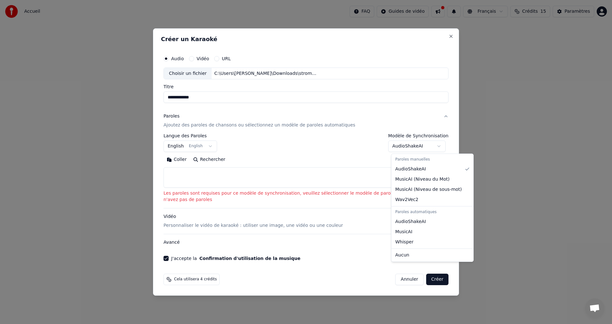 The image size is (612, 324). Describe the element at coordinates (404, 242) in the screenshot. I see `span: Whisper` at that location.